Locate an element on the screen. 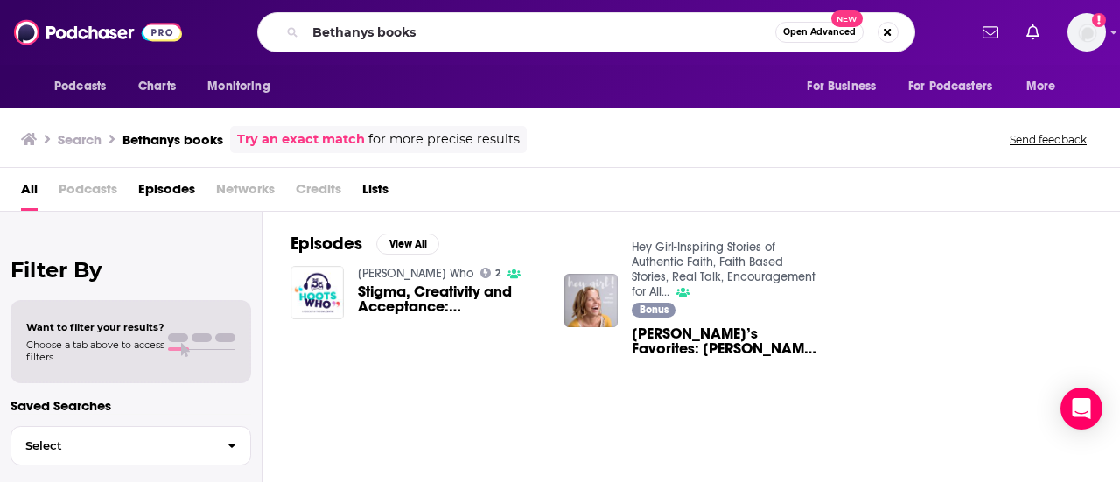 This screenshot has height=482, width=1120. a: EpisodesView All is located at coordinates (365, 243).